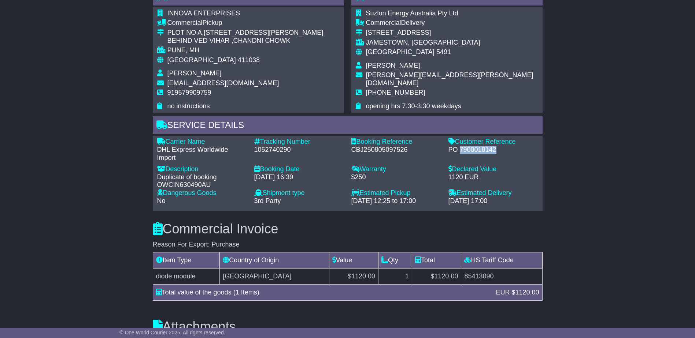 The height and width of the screenshot is (338, 695). Describe the element at coordinates (202, 170) in the screenshot. I see `div: Description` at that location.